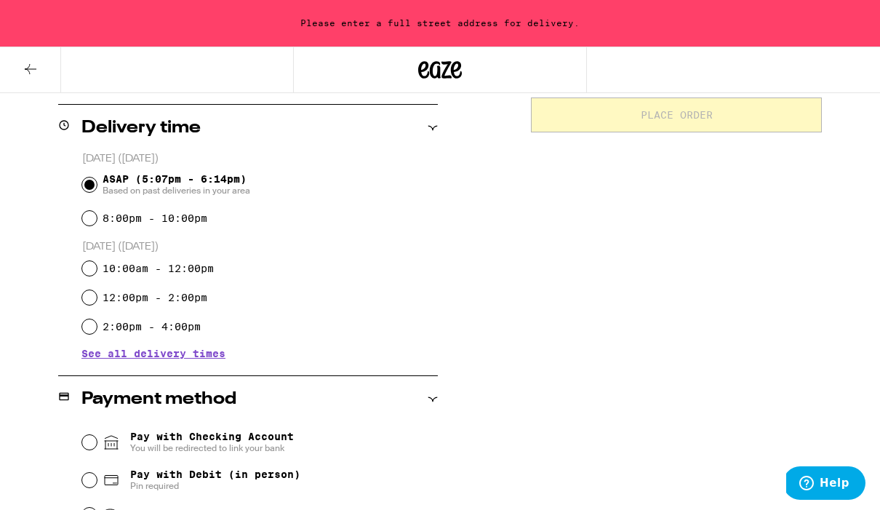 The image size is (880, 510). I want to click on label: 12:00pm - 2:00pm, so click(155, 297).